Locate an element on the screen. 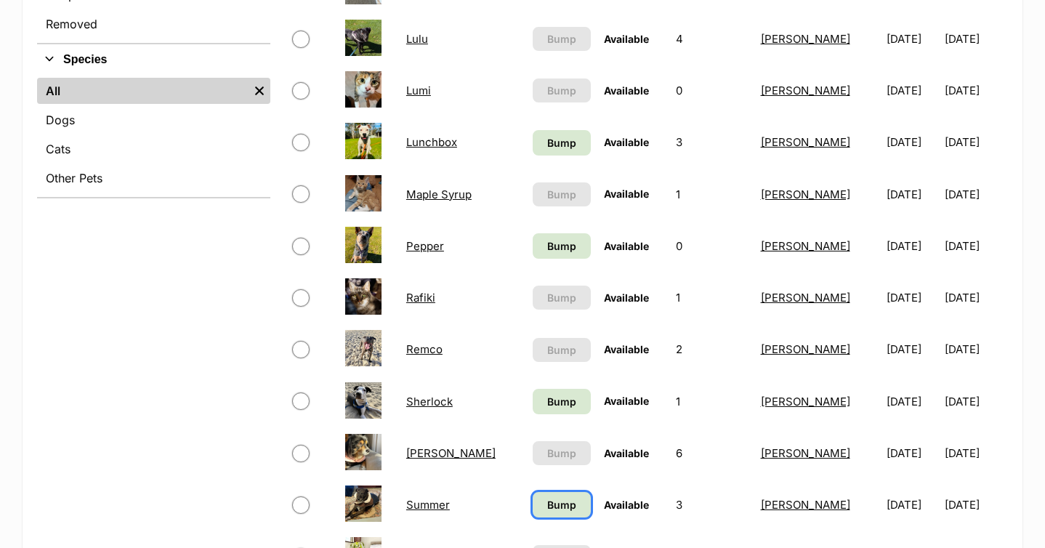 Image resolution: width=1045 pixels, height=548 pixels. a: Removed is located at coordinates (153, 24).